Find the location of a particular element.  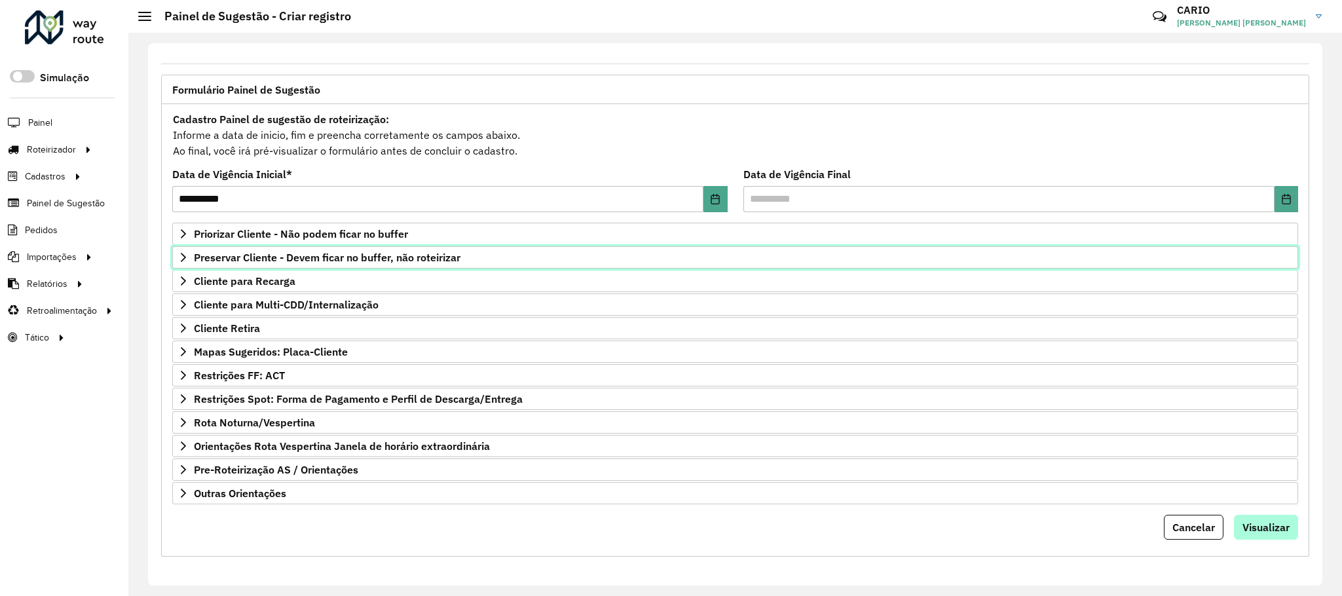

a: Restrições FF: ACT is located at coordinates (735, 375).